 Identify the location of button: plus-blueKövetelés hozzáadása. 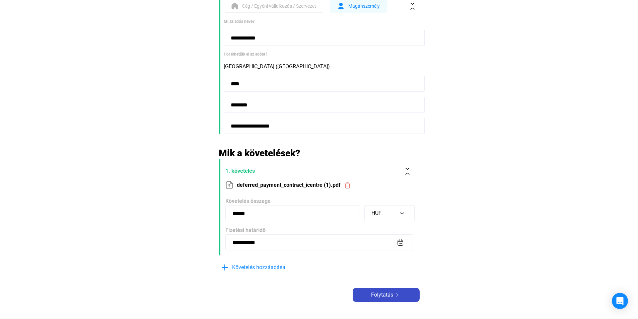
(269, 268).